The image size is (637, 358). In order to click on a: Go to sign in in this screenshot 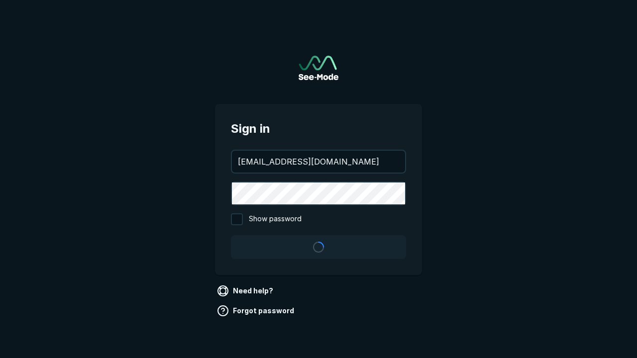, I will do `click(318, 68)`.